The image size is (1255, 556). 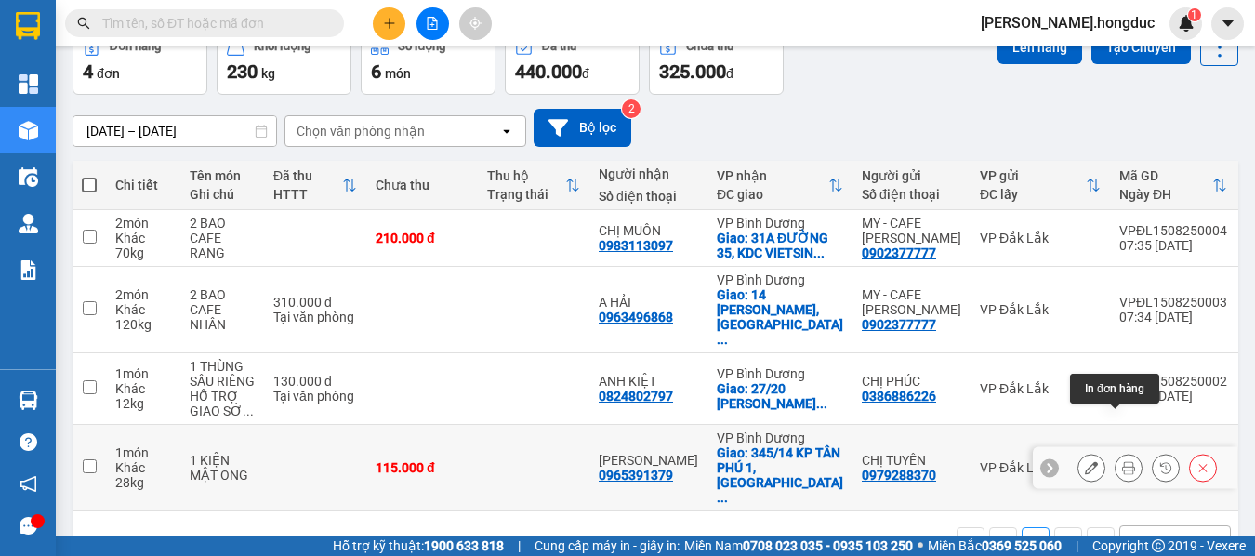 I want to click on span: Hỗ trợ kỹ thuật:, so click(x=418, y=546).